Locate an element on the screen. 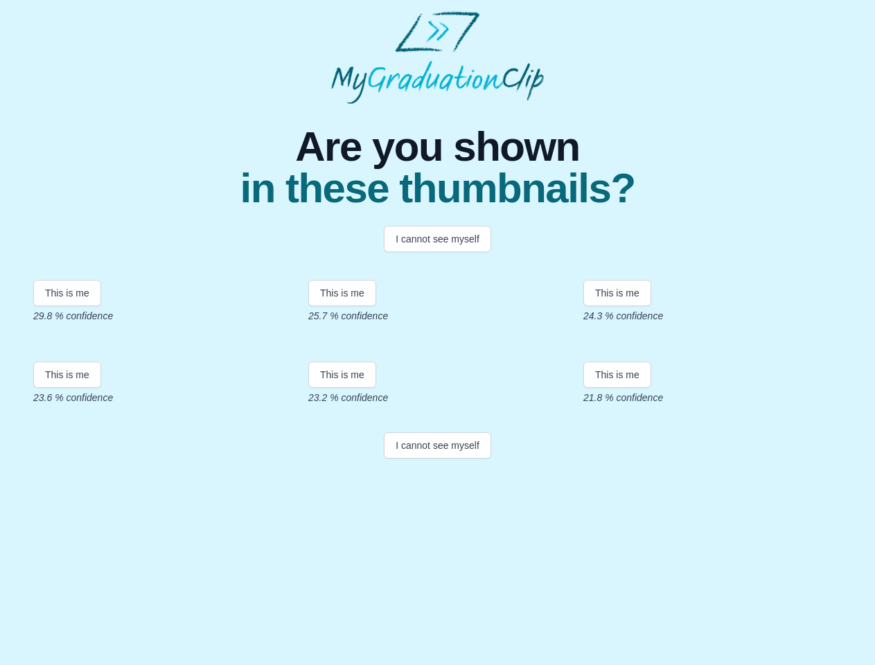 Image resolution: width=875 pixels, height=665 pixels. p: 23.2 % confidence is located at coordinates (437, 398).